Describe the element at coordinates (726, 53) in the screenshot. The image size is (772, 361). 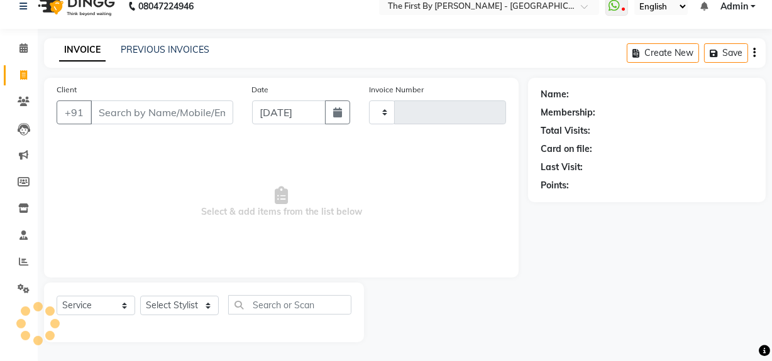
I see `button: Save` at that location.